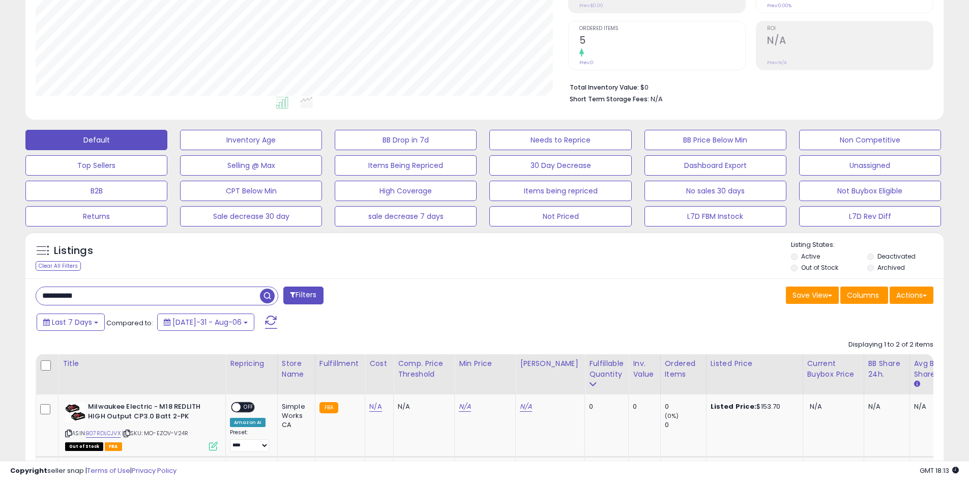 The height and width of the screenshot is (481, 969). I want to click on button: Dashboard Export, so click(715, 165).